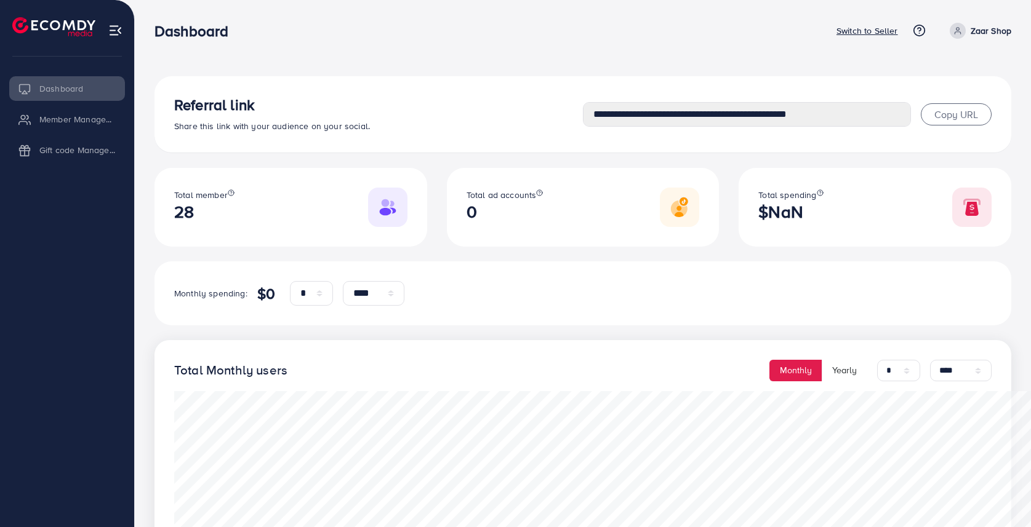 The image size is (1031, 527). I want to click on h4: $0, so click(266, 294).